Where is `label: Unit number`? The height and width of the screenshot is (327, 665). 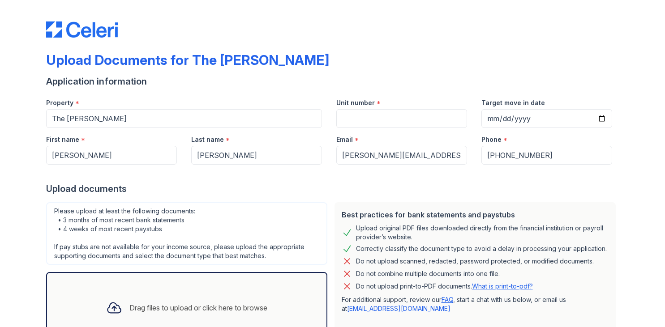
label: Unit number is located at coordinates (356, 103).